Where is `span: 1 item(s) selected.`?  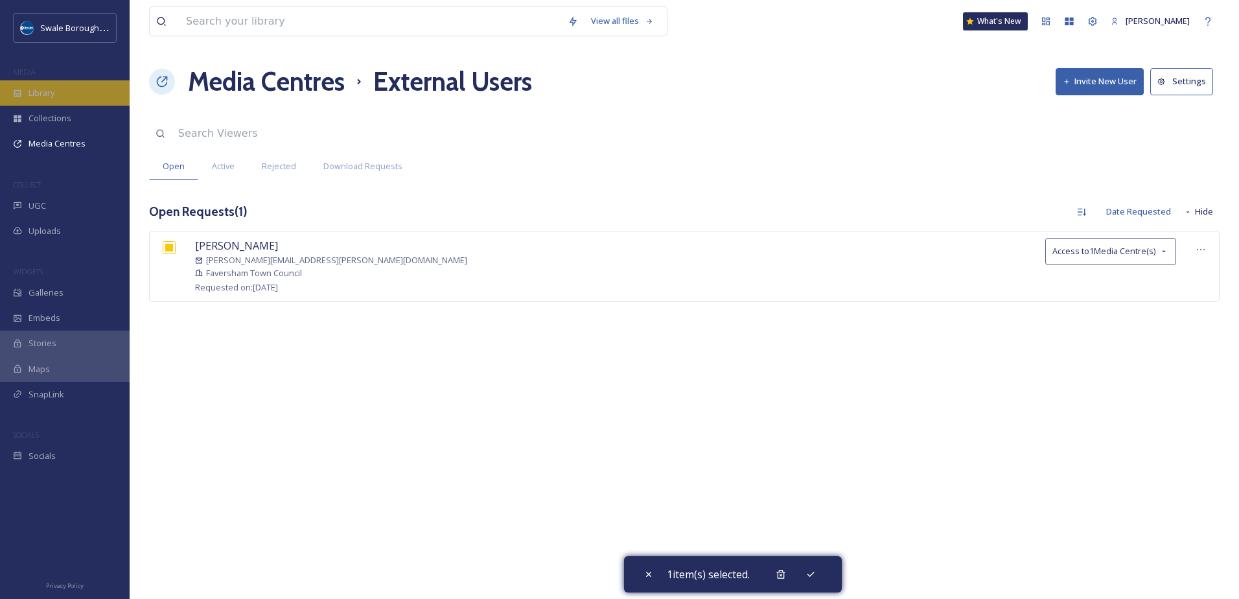 span: 1 item(s) selected. is located at coordinates (708, 574).